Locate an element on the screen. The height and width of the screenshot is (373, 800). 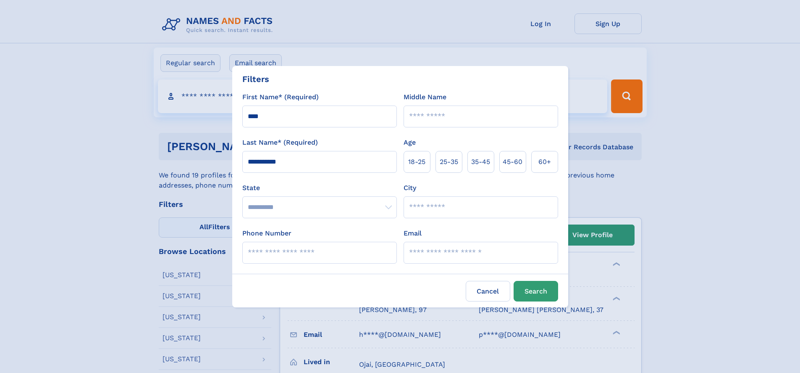
label: Age is located at coordinates (410, 142).